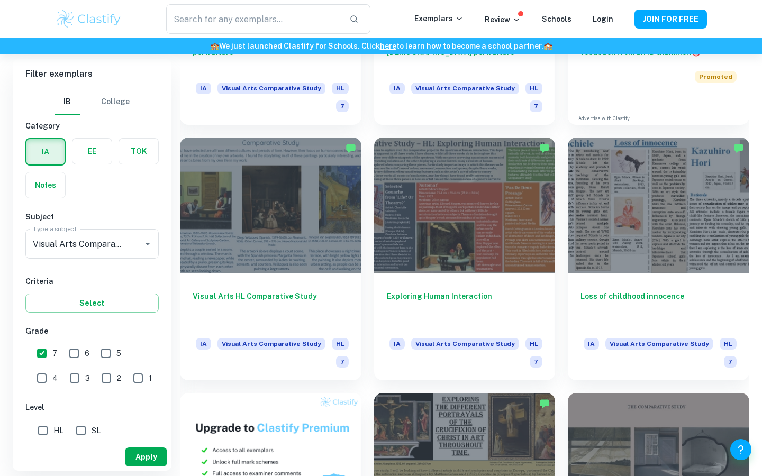 The height and width of the screenshot is (476, 762). What do you see at coordinates (604, 118) in the screenshot?
I see `a: Advertise with Clastify` at bounding box center [604, 118].